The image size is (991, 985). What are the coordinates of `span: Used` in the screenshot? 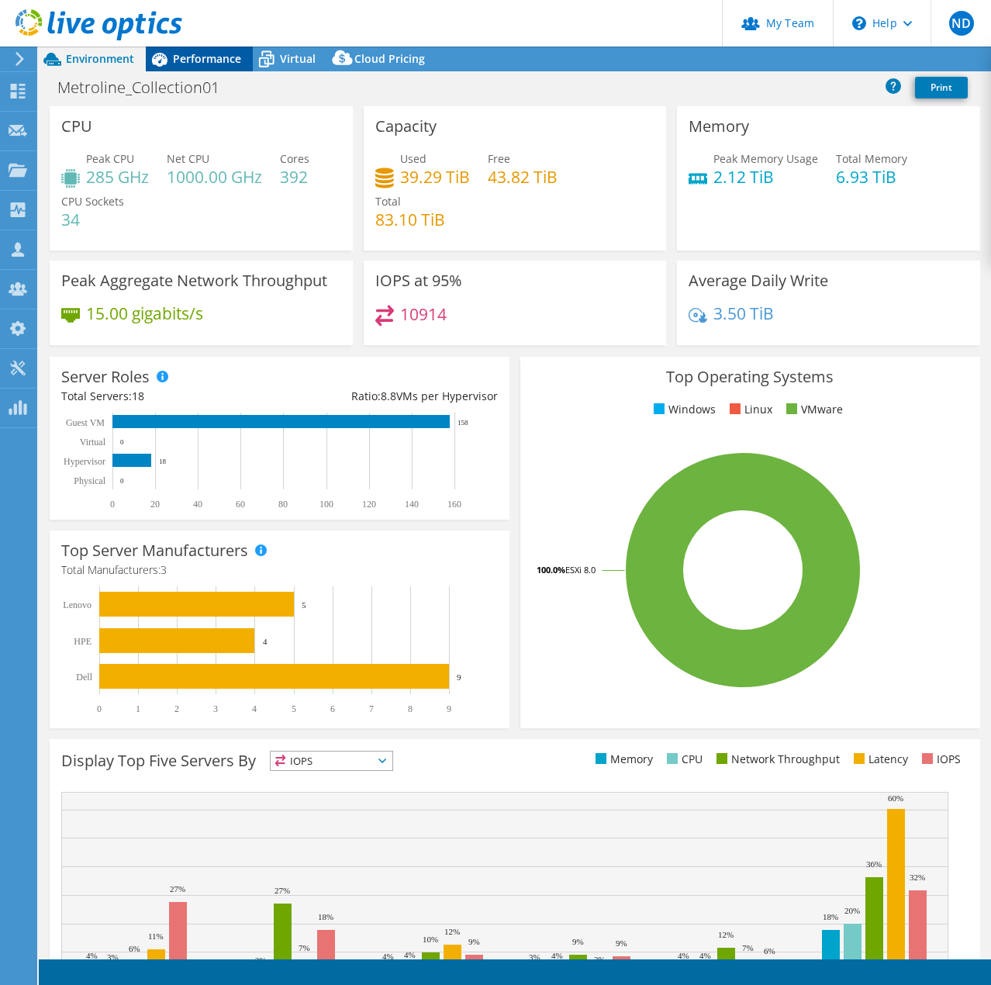 It's located at (413, 158).